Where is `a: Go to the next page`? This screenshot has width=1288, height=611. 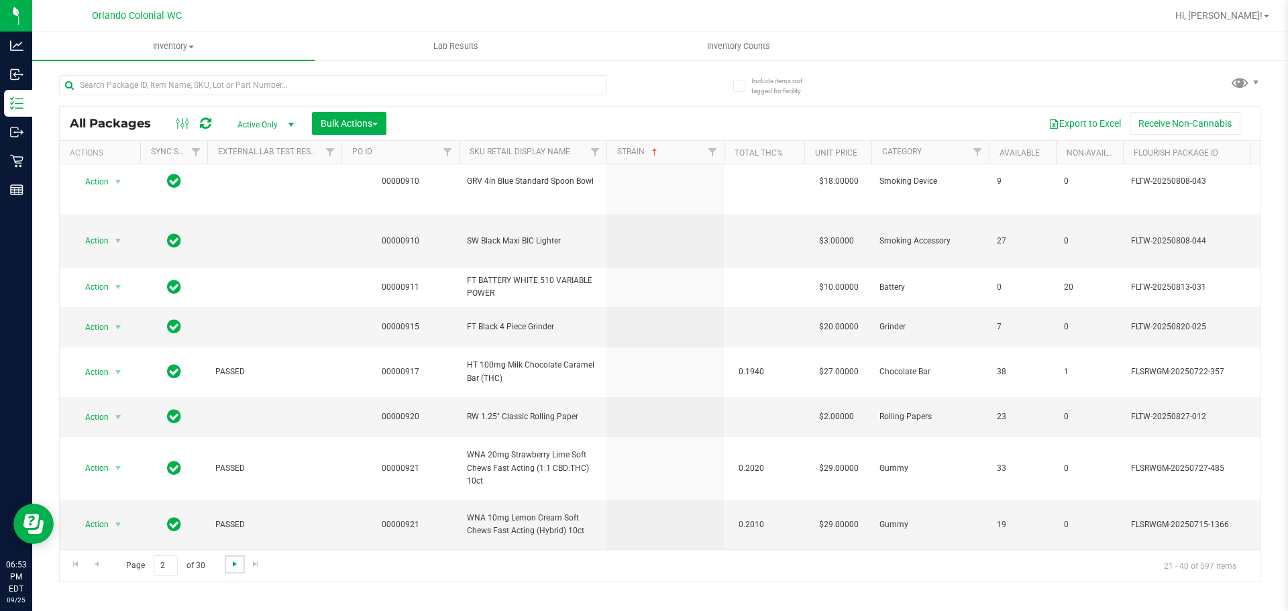 a: Go to the next page is located at coordinates (234, 564).